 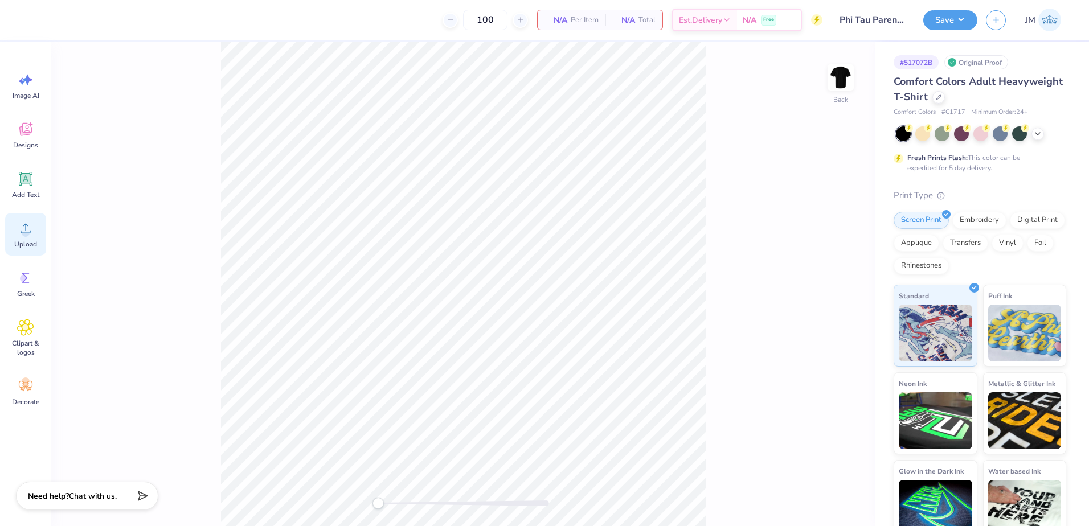 I want to click on span: Neon Ink, so click(x=913, y=383).